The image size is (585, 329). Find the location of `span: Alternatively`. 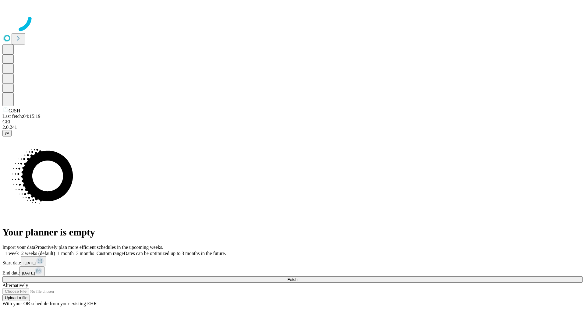

span: Alternatively is located at coordinates (15, 285).